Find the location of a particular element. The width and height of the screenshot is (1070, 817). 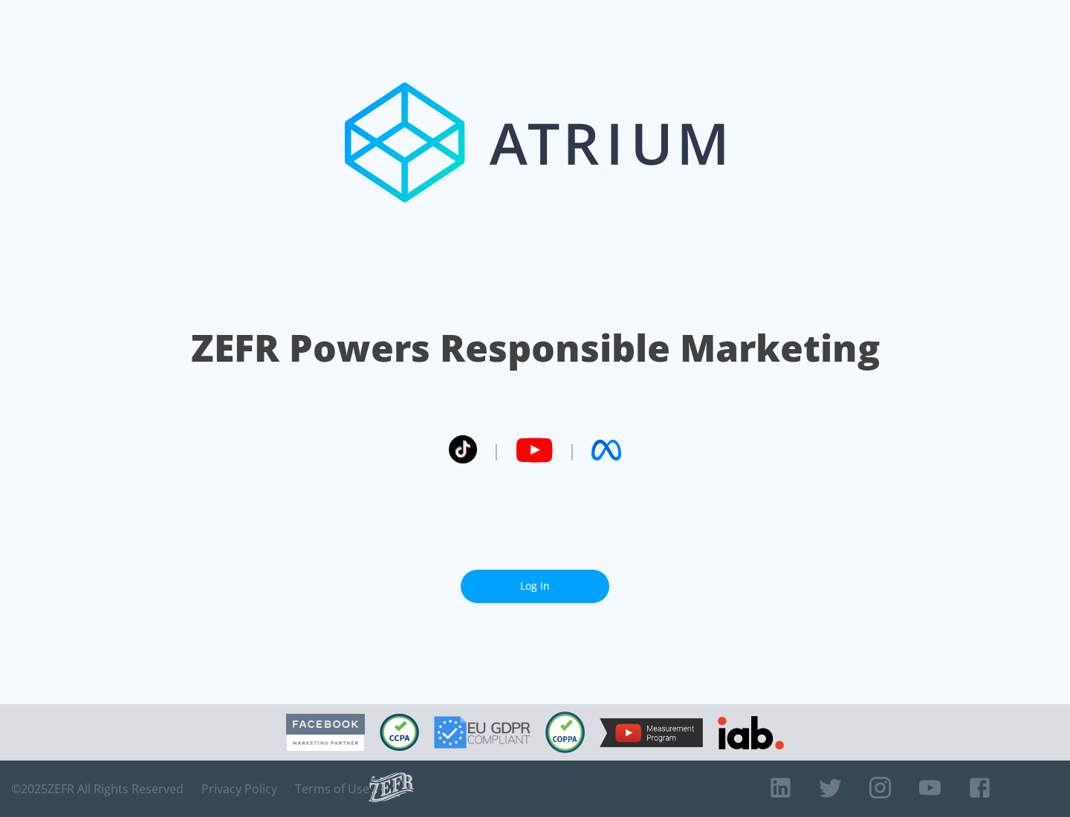

img: CCPA Compliant is located at coordinates (399, 733).